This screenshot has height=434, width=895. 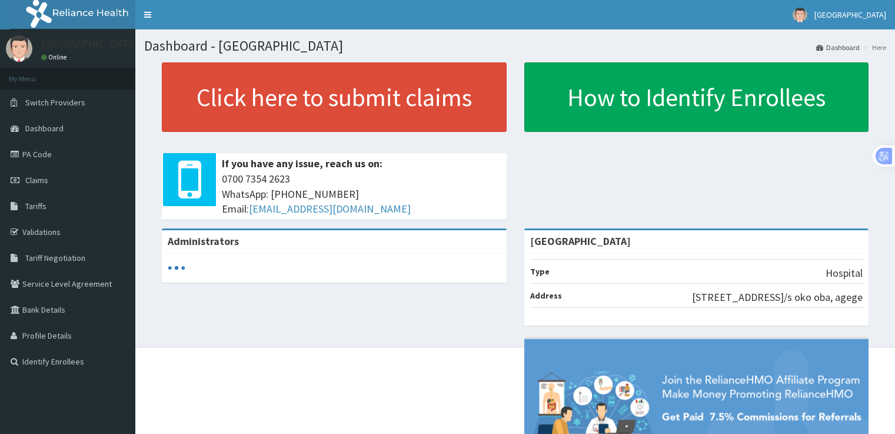 I want to click on b: Type, so click(x=540, y=271).